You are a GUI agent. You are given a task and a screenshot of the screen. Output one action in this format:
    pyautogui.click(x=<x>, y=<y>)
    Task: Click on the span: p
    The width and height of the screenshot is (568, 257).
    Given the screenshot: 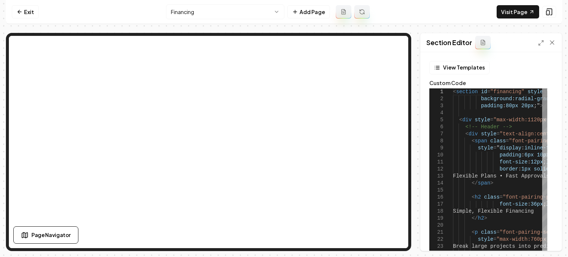 What is the action you would take?
    pyautogui.click(x=476, y=232)
    